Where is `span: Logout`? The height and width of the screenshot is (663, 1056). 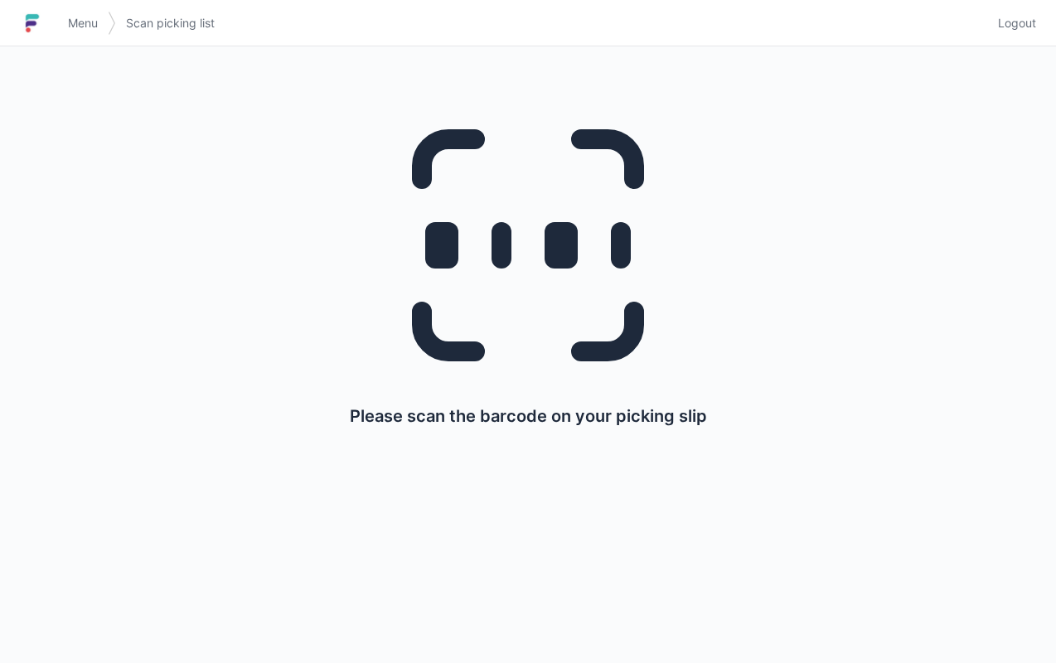
span: Logout is located at coordinates (1017, 23).